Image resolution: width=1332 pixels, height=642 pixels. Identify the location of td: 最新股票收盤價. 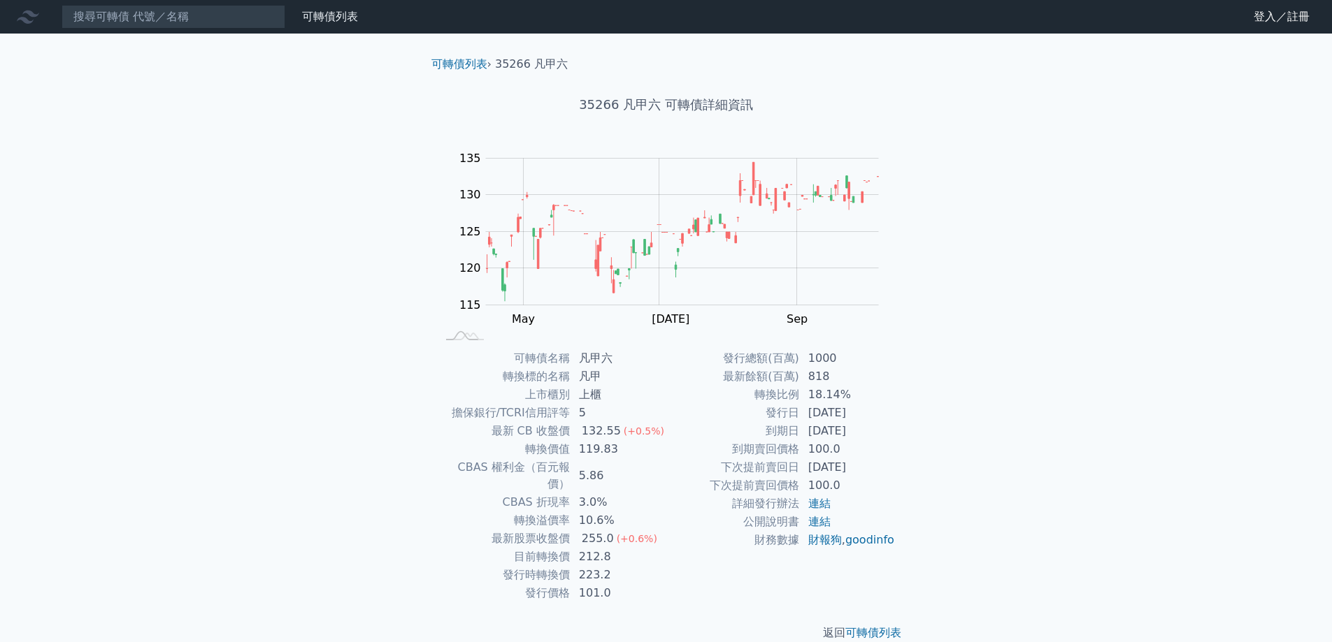
(503, 539).